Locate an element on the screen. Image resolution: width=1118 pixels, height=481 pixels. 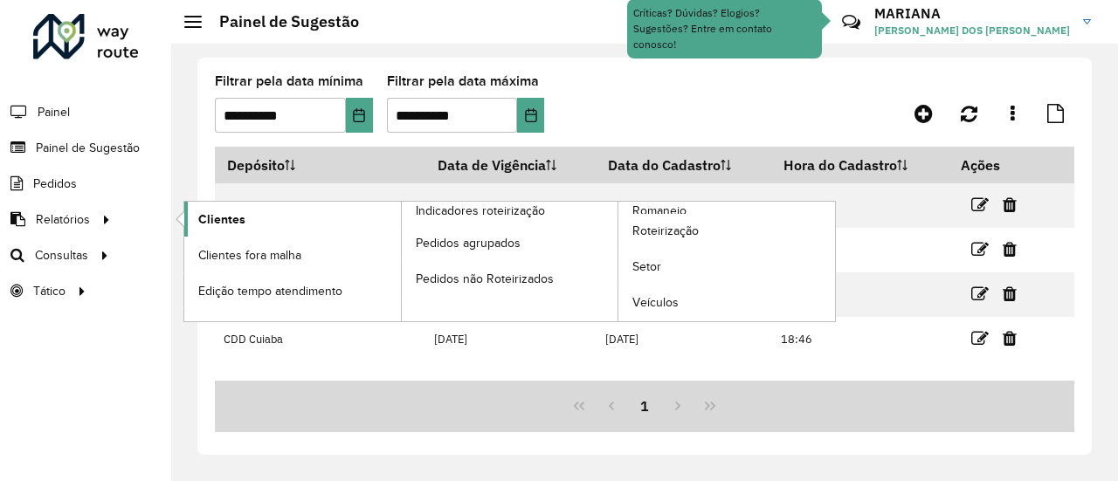
span: Consultas is located at coordinates (61, 255).